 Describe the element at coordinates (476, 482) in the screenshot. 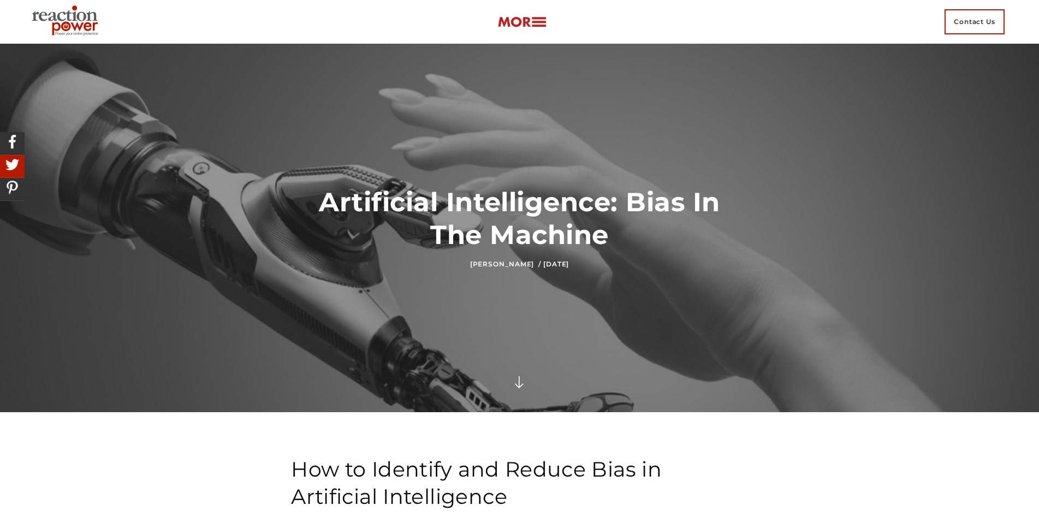

I see `span: How to Identify and Reduce Bias in Artificial Intelligence` at that location.